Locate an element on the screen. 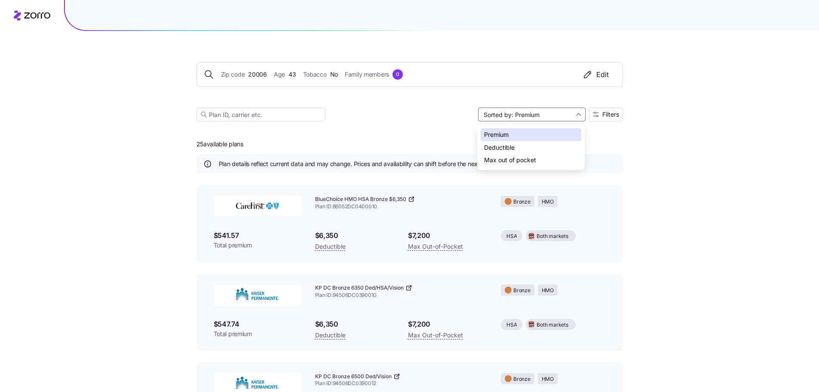  div: Premium is located at coordinates (531, 135).